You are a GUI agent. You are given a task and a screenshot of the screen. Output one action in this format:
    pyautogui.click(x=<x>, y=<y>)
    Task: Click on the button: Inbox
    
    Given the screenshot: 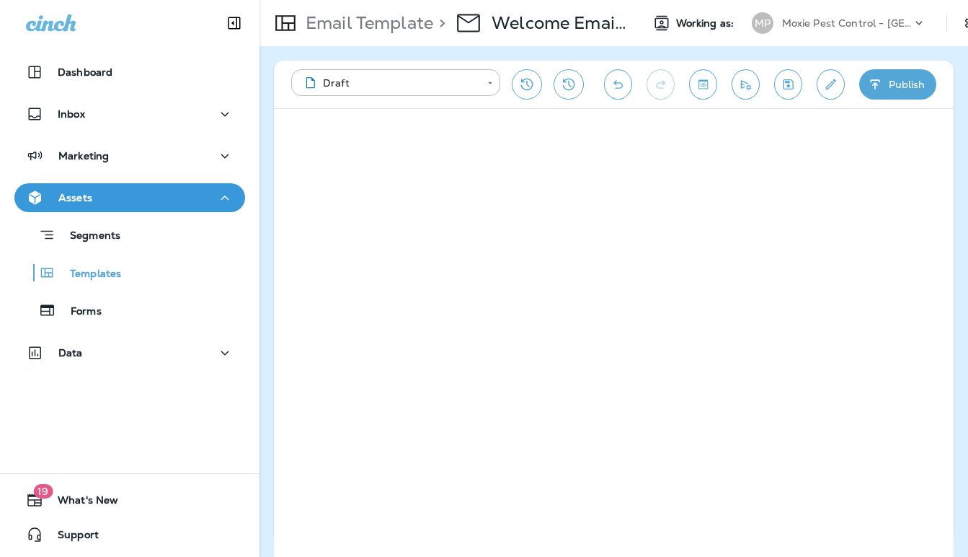 What is the action you would take?
    pyautogui.click(x=130, y=114)
    